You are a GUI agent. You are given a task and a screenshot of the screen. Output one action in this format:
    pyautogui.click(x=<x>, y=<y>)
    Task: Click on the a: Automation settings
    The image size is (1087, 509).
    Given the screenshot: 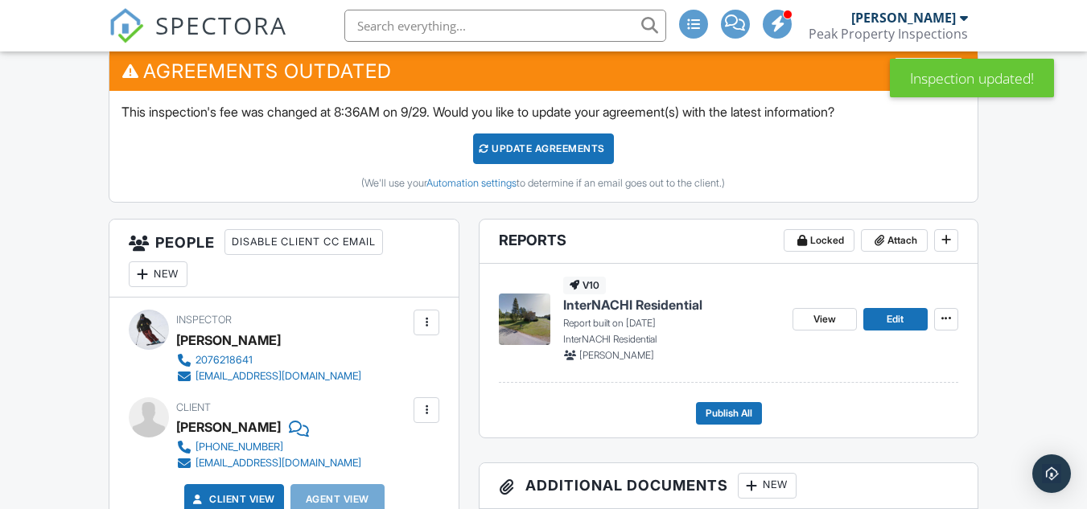 What is the action you would take?
    pyautogui.click(x=471, y=183)
    